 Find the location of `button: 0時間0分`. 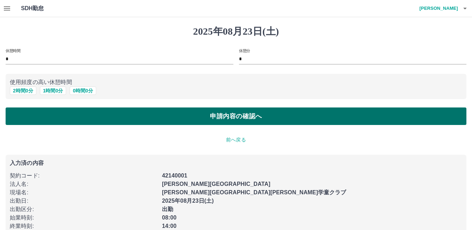

button: 0時間0分 is located at coordinates (83, 91).